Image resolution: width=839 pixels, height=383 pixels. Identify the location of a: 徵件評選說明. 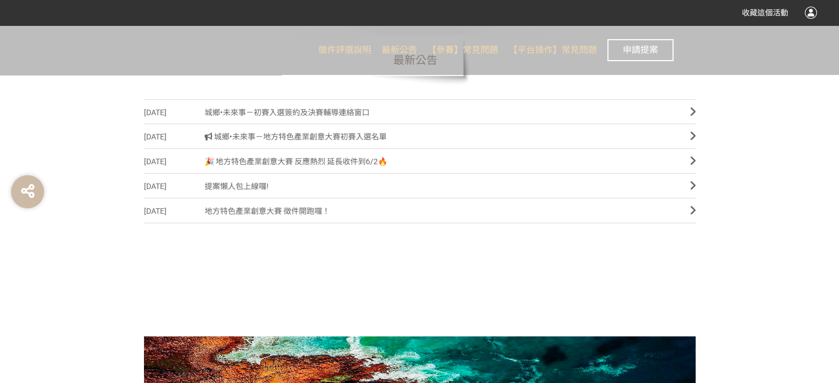
(345, 50).